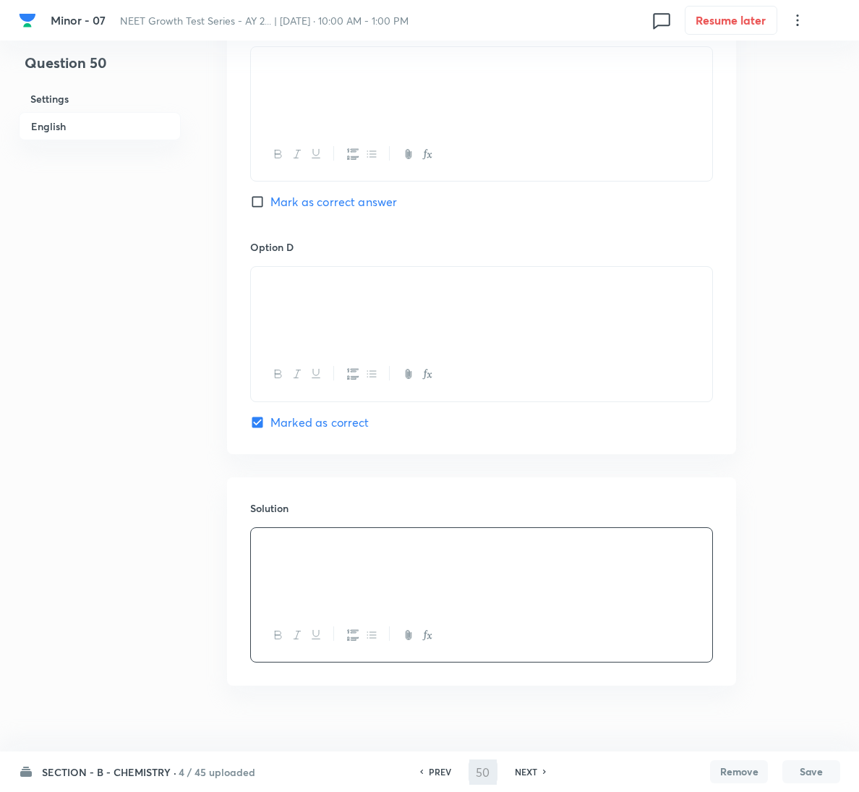  What do you see at coordinates (739, 771) in the screenshot?
I see `button: Remove` at bounding box center [739, 771].